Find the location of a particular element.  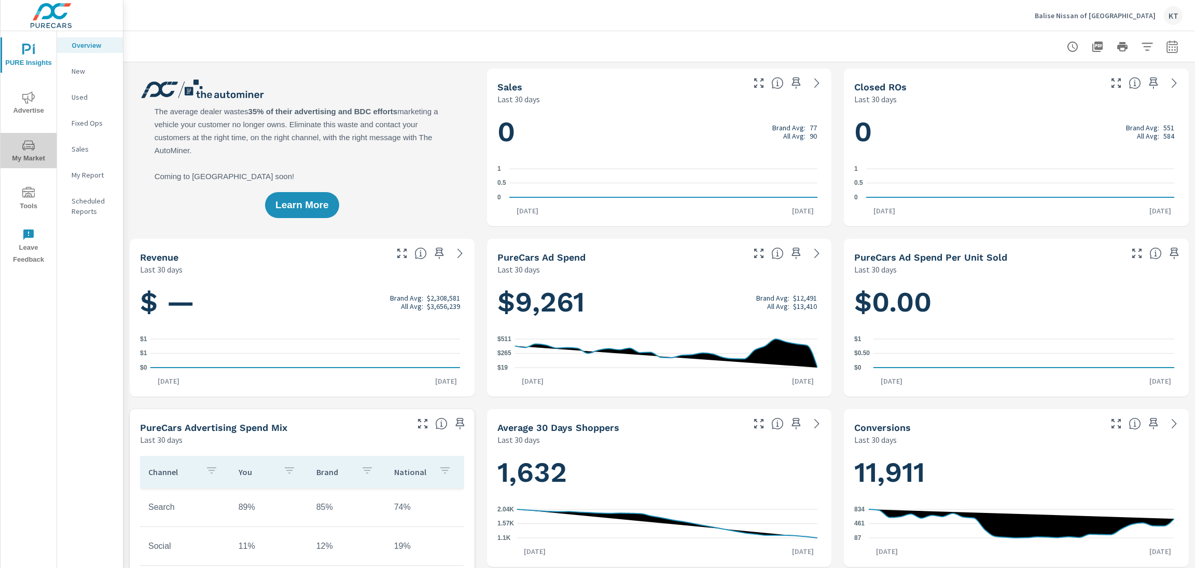

td: 85% is located at coordinates (347, 507).